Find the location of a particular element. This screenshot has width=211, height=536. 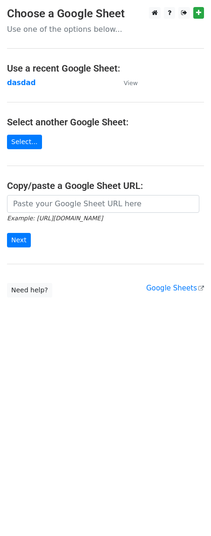

p: Use one of the options below... is located at coordinates (106, 29).